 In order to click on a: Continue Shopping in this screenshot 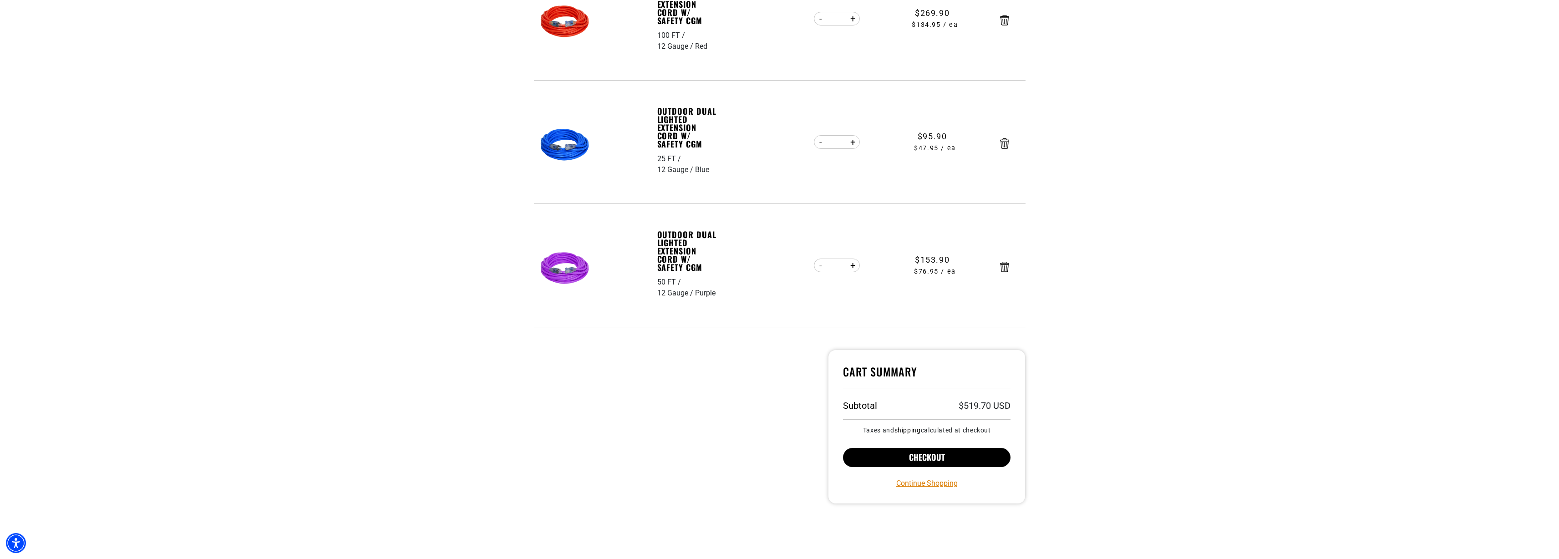, I will do `click(927, 483)`.